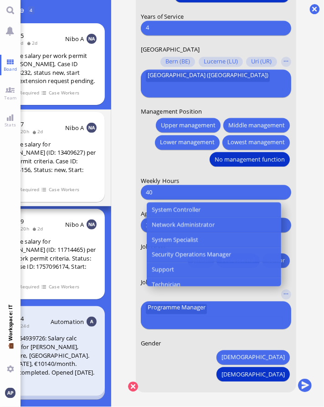 This screenshot has width=324, height=407. Describe the element at coordinates (162, 16) in the screenshot. I see `span: Years of Service` at that location.